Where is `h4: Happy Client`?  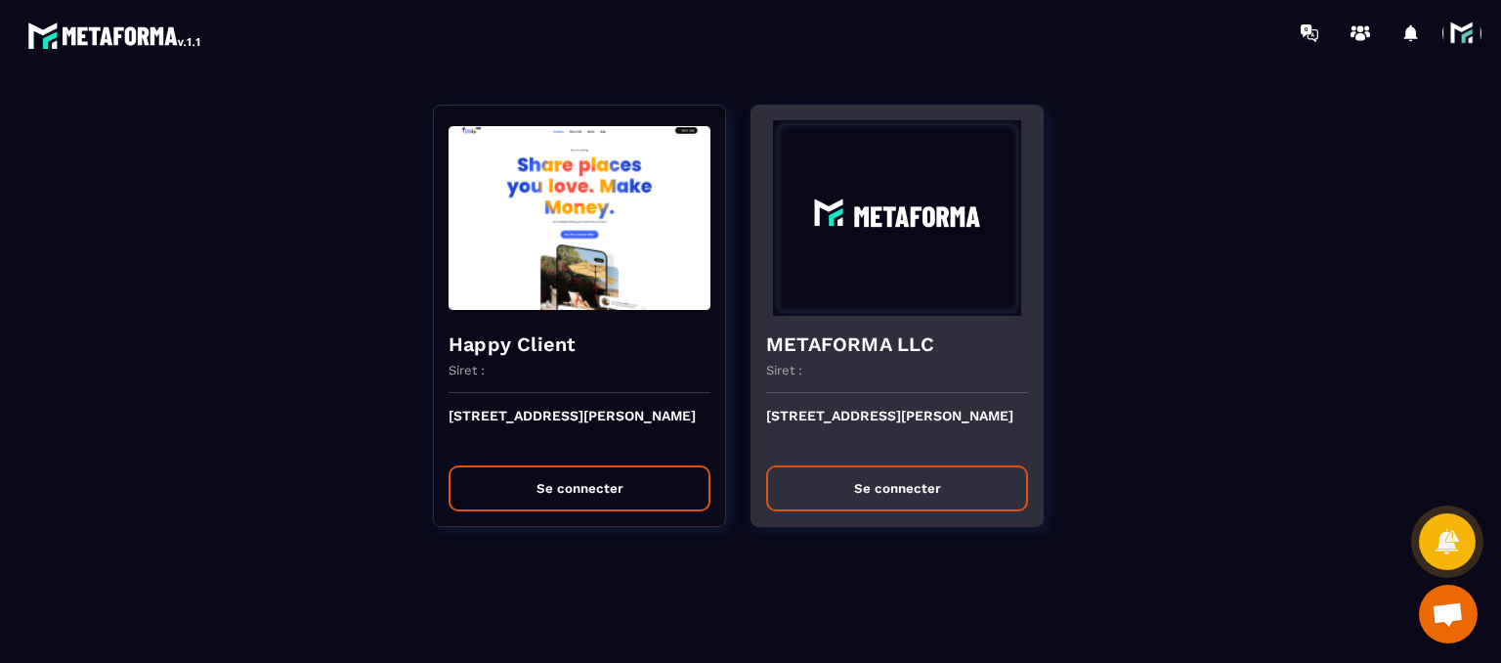
h4: Happy Client is located at coordinates (580, 344).